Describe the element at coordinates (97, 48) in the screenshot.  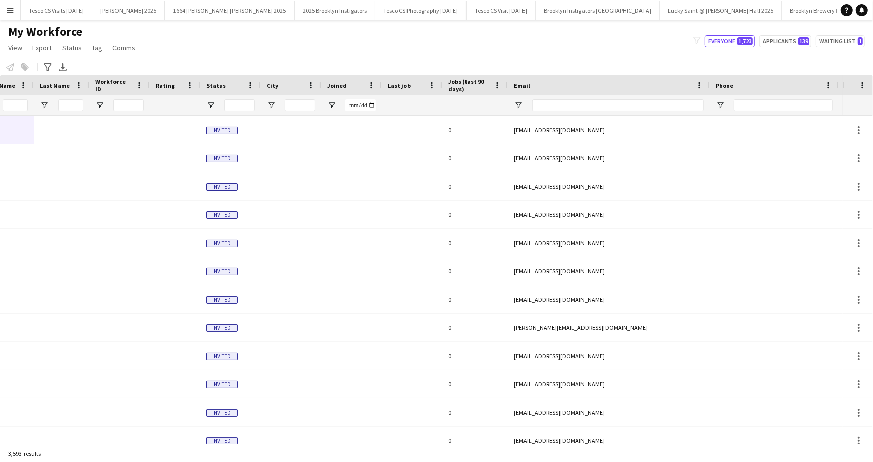
I see `span: Tag` at that location.